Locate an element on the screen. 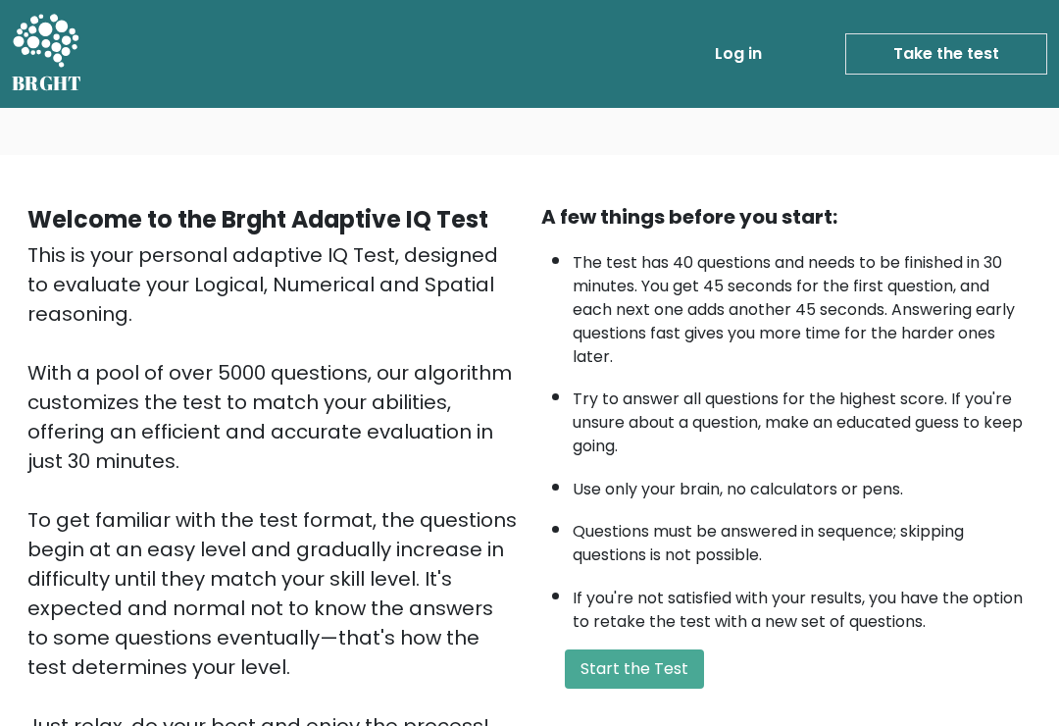 This screenshot has height=726, width=1059. h5: BRGHT is located at coordinates (47, 83).